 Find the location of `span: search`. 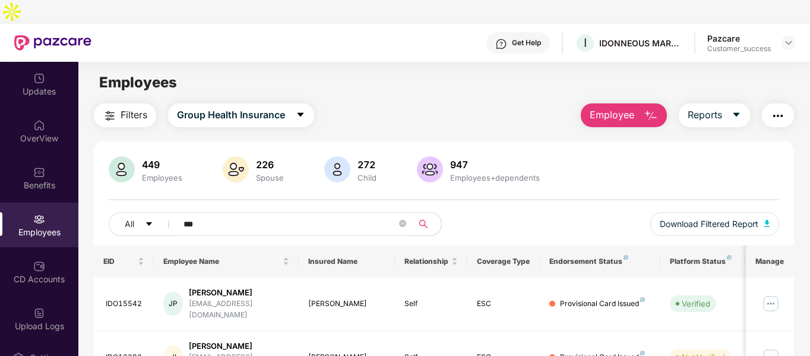

span: search is located at coordinates (423, 224).